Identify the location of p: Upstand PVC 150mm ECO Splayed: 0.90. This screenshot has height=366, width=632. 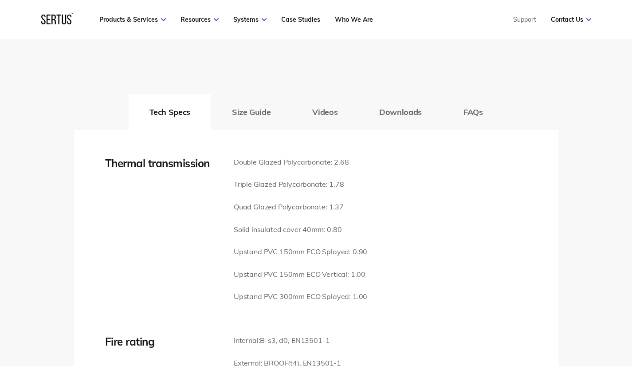
(300, 252).